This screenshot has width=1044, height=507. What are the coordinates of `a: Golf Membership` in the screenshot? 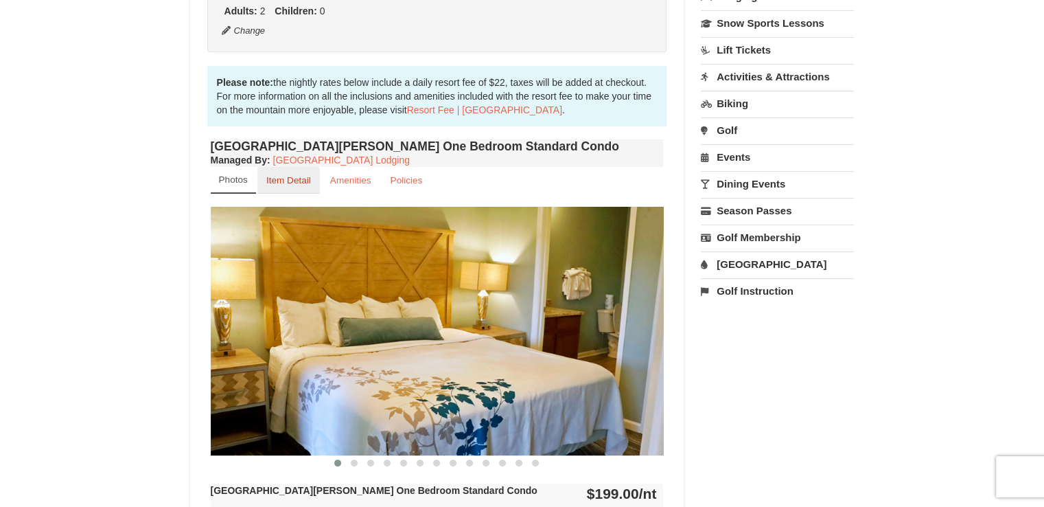 It's located at (777, 237).